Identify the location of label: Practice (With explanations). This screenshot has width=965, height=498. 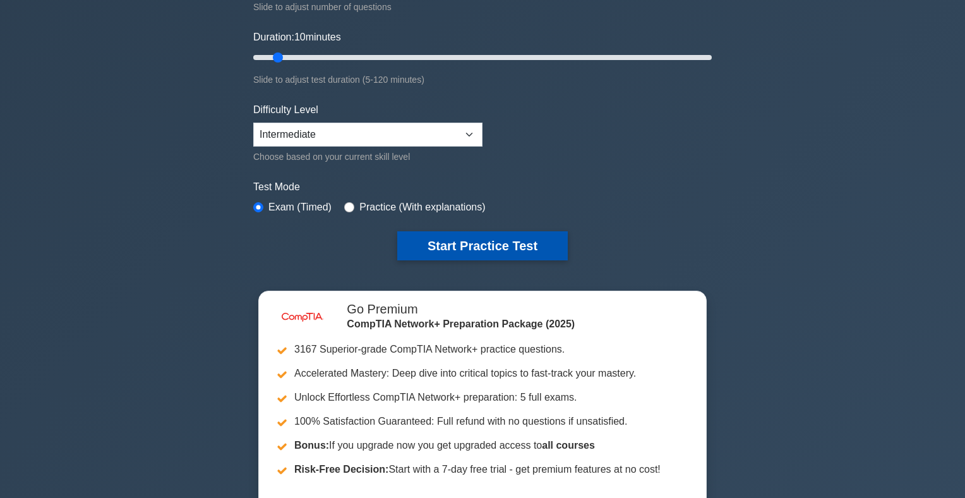
(422, 207).